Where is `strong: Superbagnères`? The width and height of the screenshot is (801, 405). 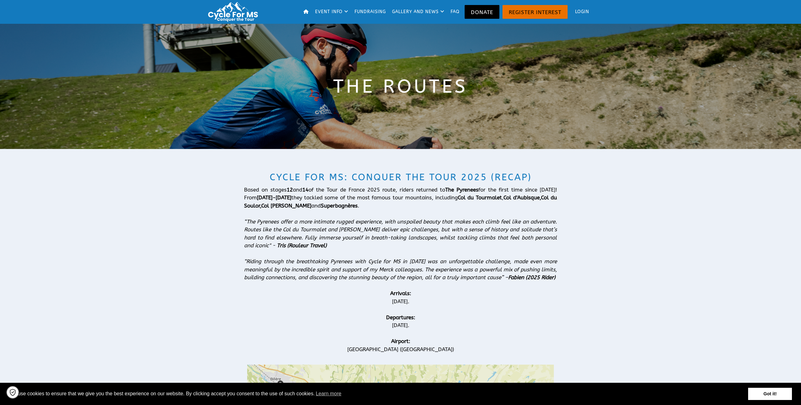 strong: Superbagnères is located at coordinates (339, 206).